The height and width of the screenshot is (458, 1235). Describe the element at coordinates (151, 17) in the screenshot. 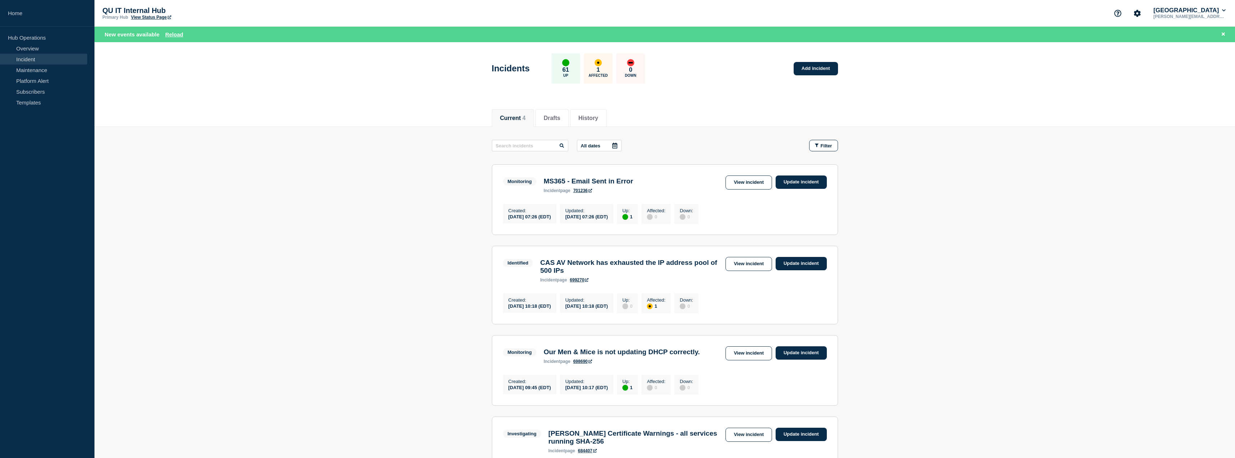

I see `a: View Status Page` at that location.